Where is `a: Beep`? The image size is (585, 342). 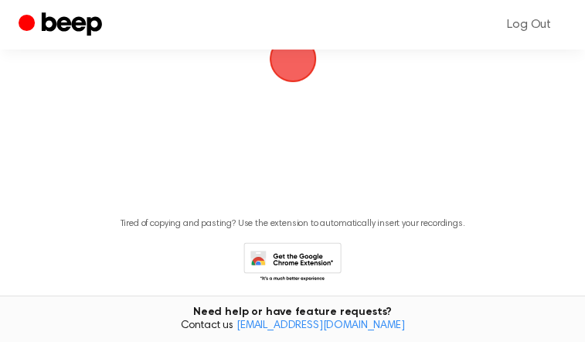 a: Beep is located at coordinates (62, 25).